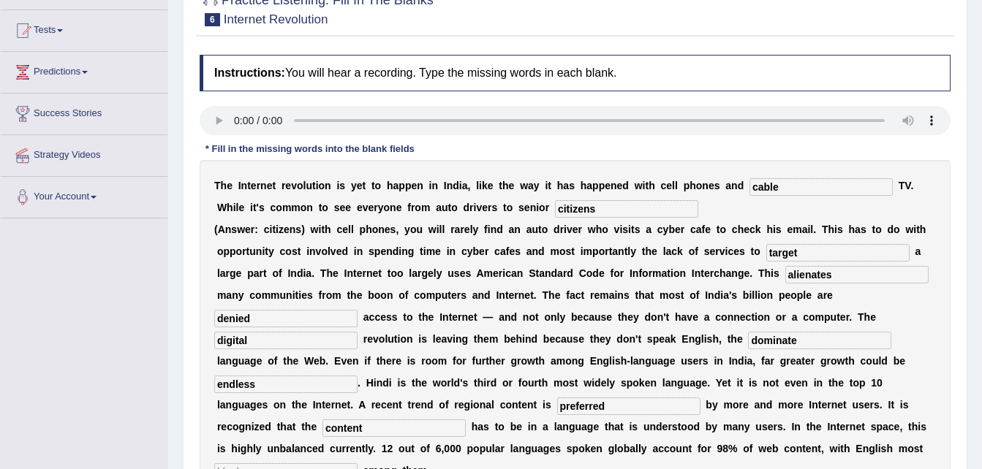 The width and height of the screenshot is (982, 469). What do you see at coordinates (84, 154) in the screenshot?
I see `a: Strategy Videos` at bounding box center [84, 154].